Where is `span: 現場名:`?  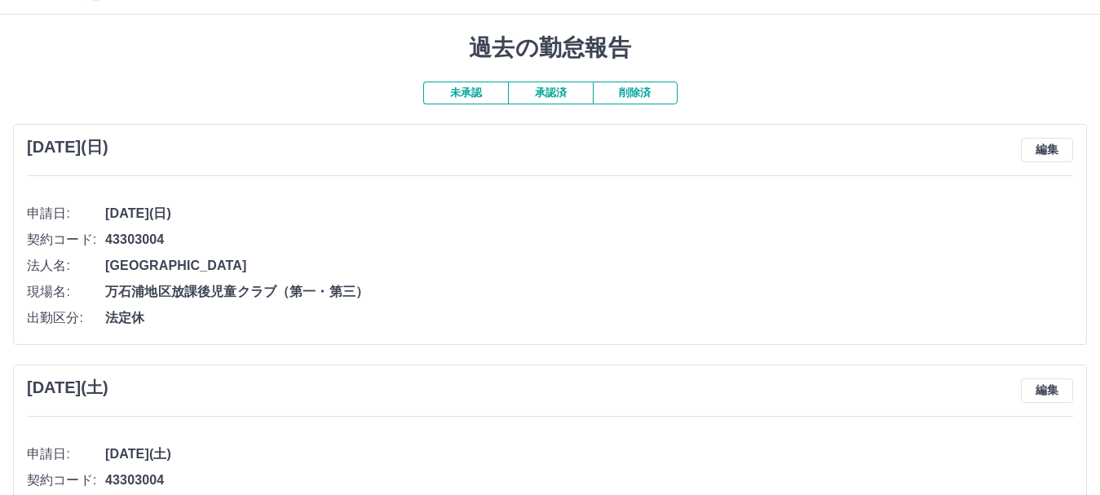 span: 現場名: is located at coordinates (66, 292).